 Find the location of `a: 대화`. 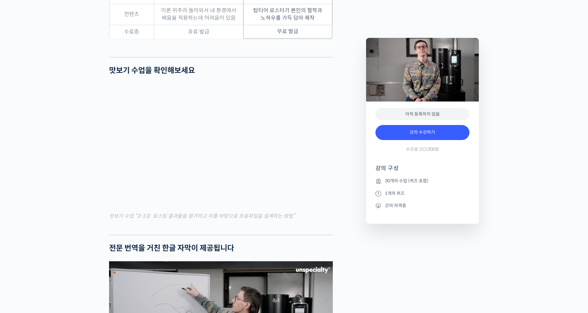

a: 대화 is located at coordinates (61, 206).